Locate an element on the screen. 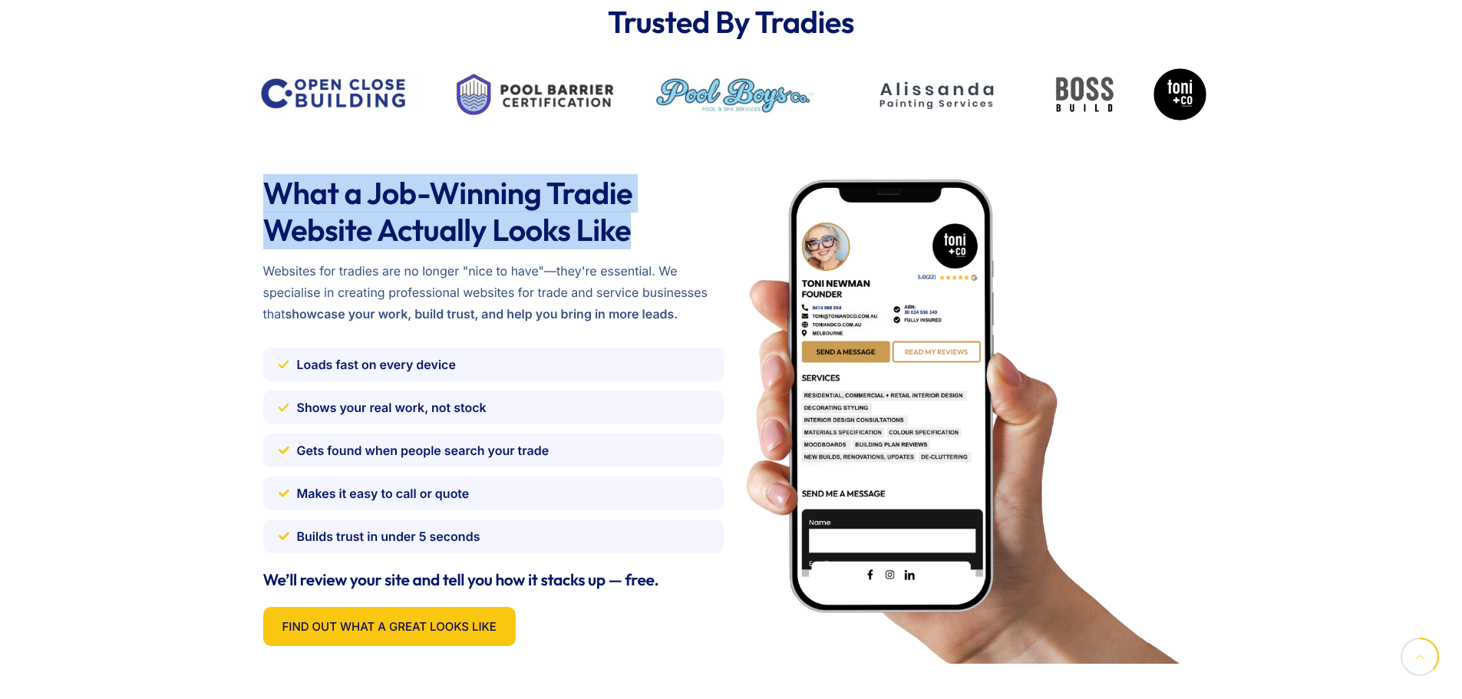 Image resolution: width=1462 pixels, height=699 pixels. span: Makes it easy to call or quote is located at coordinates (383, 493).